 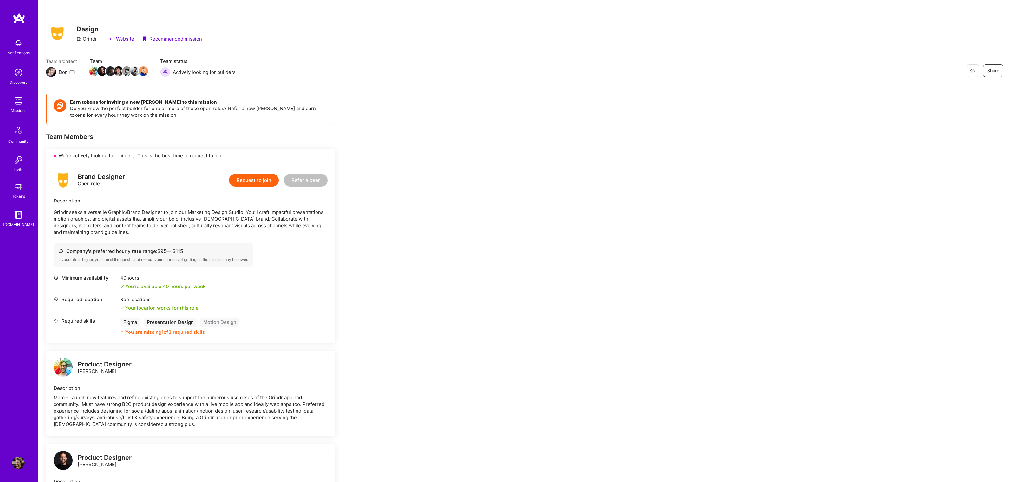 What do you see at coordinates (85, 299) in the screenshot?
I see `div: Required location` at bounding box center [85, 299].